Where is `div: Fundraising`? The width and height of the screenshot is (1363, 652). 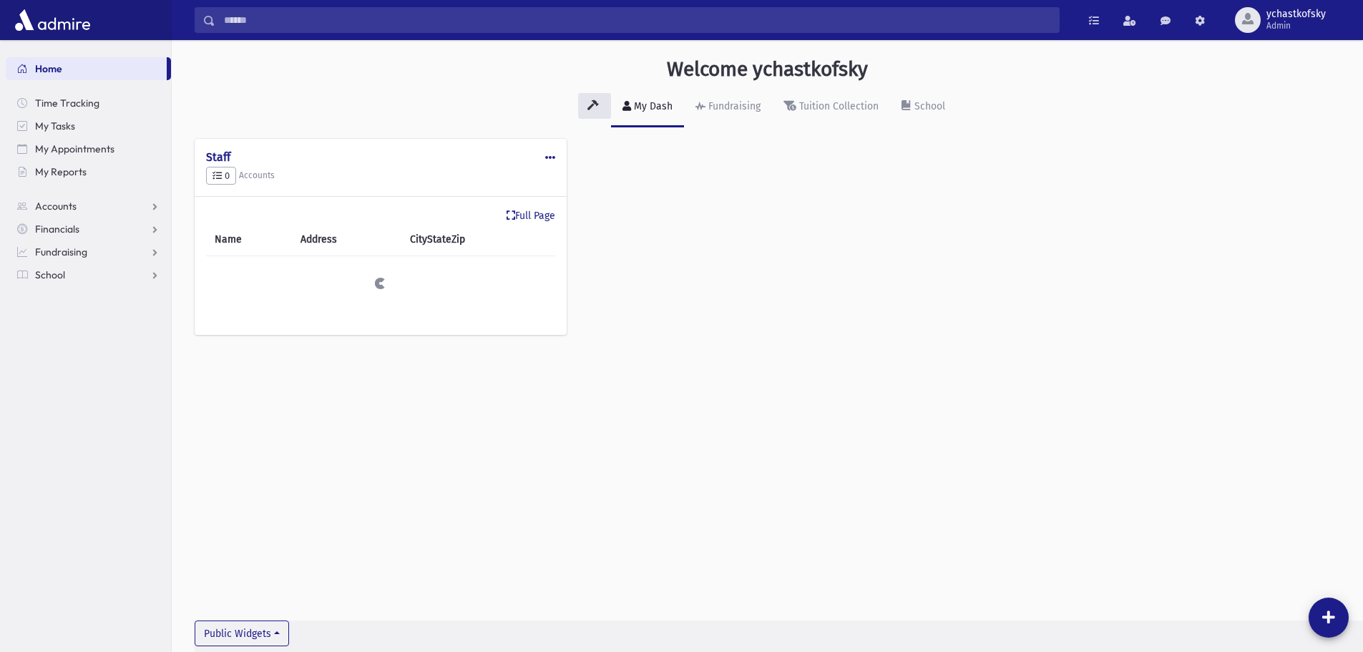
div: Fundraising is located at coordinates (733, 106).